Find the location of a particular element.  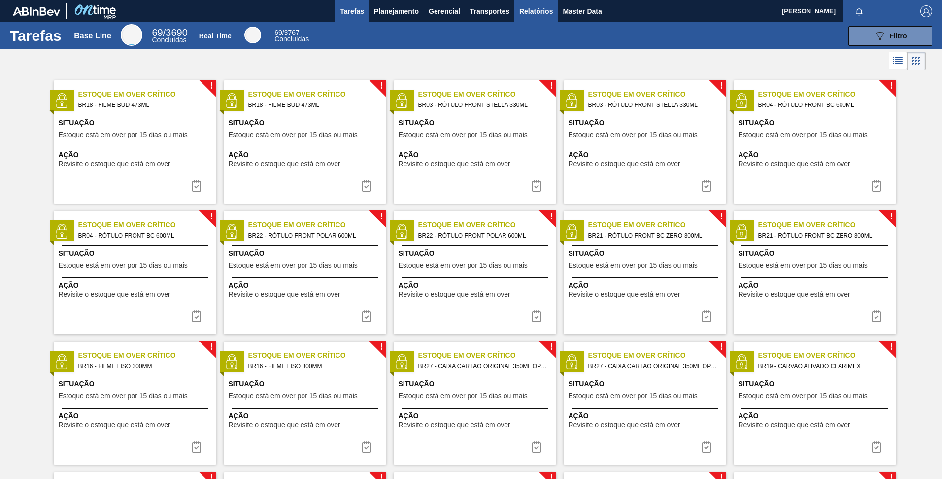

div: Completar tarefa: 30084041 is located at coordinates (367, 447).